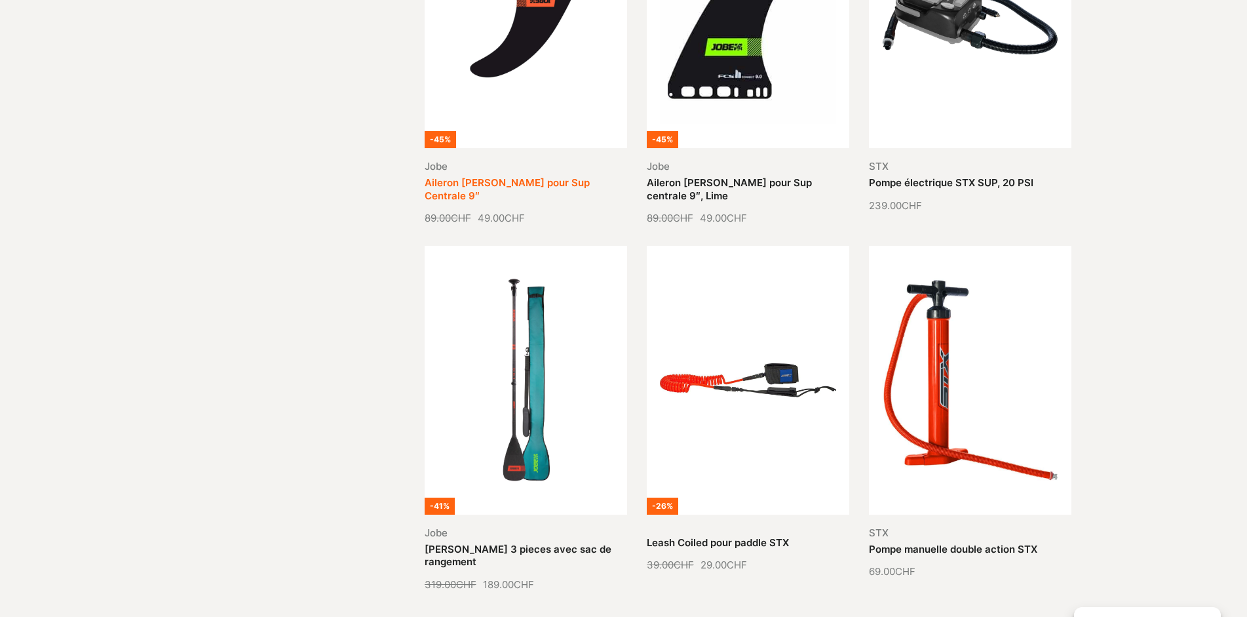 The image size is (1247, 617). What do you see at coordinates (953, 549) in the screenshot?
I see `a: Pompe manuelle double action STX` at bounding box center [953, 549].